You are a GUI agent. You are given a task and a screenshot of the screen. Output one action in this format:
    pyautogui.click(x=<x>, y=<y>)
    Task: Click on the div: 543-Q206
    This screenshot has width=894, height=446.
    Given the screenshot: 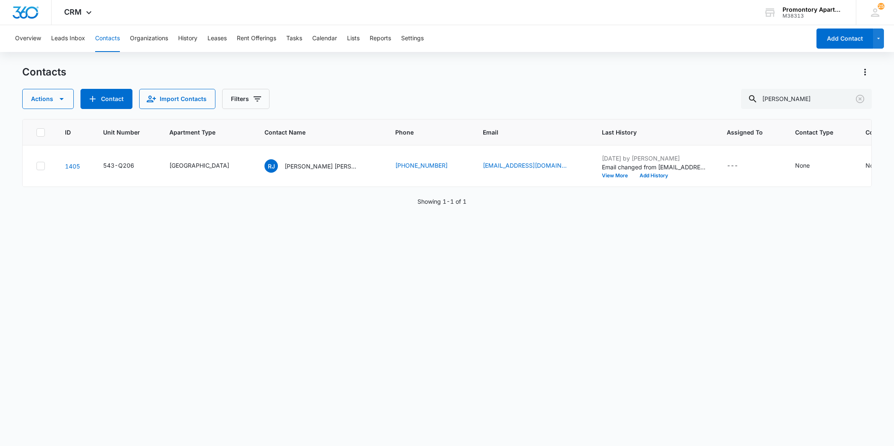 What is the action you would take?
    pyautogui.click(x=119, y=165)
    